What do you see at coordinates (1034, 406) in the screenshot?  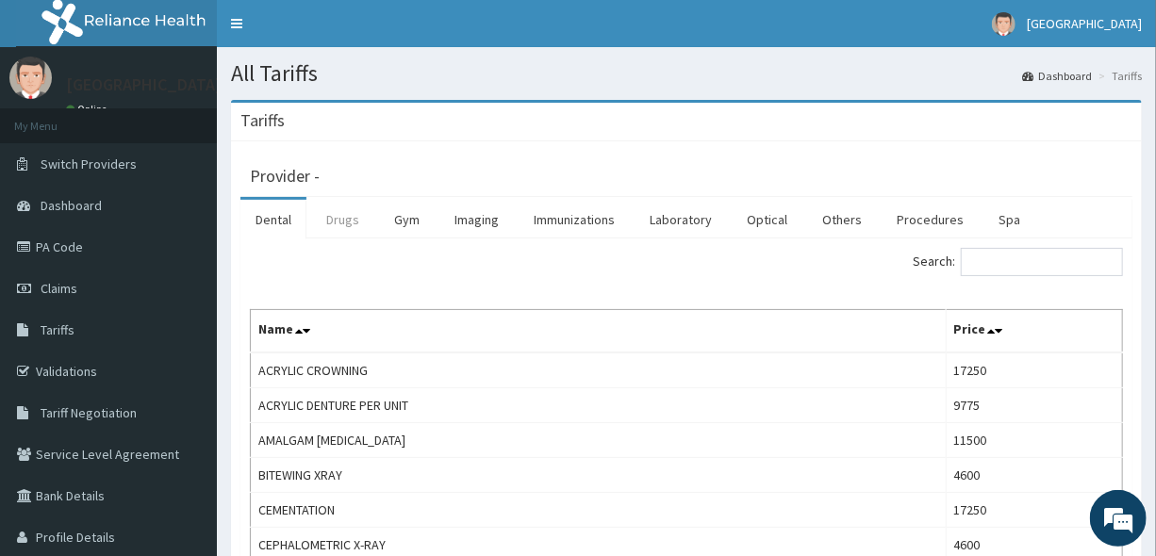 I see `td: 9775` at bounding box center [1034, 406].